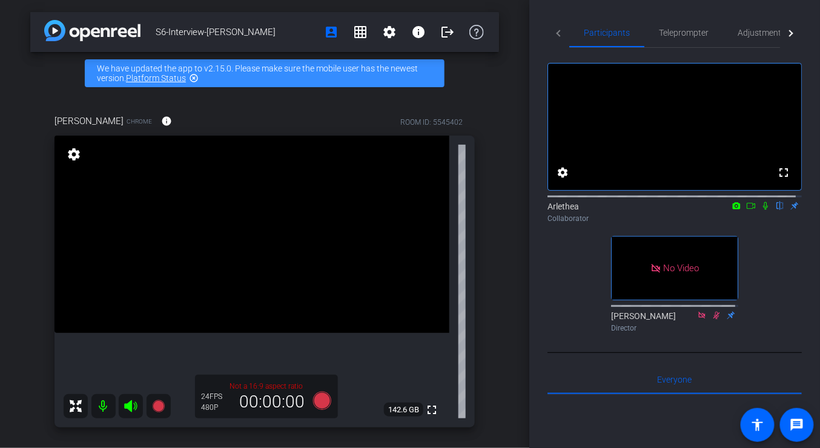 This screenshot has width=820, height=448. Describe the element at coordinates (675, 219) in the screenshot. I see `div: Collaborator` at that location.